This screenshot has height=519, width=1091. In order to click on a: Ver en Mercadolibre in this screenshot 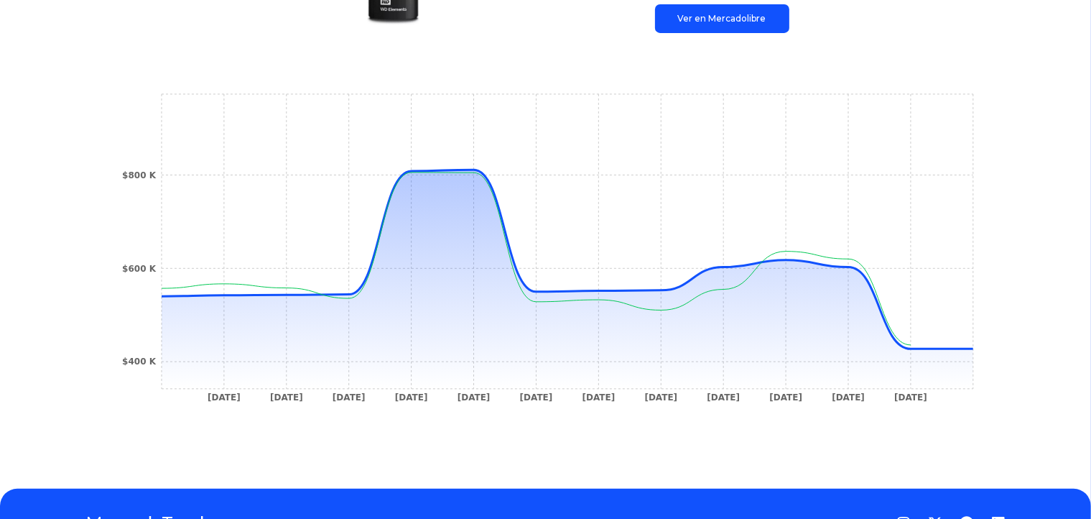, I will do `click(722, 19)`.